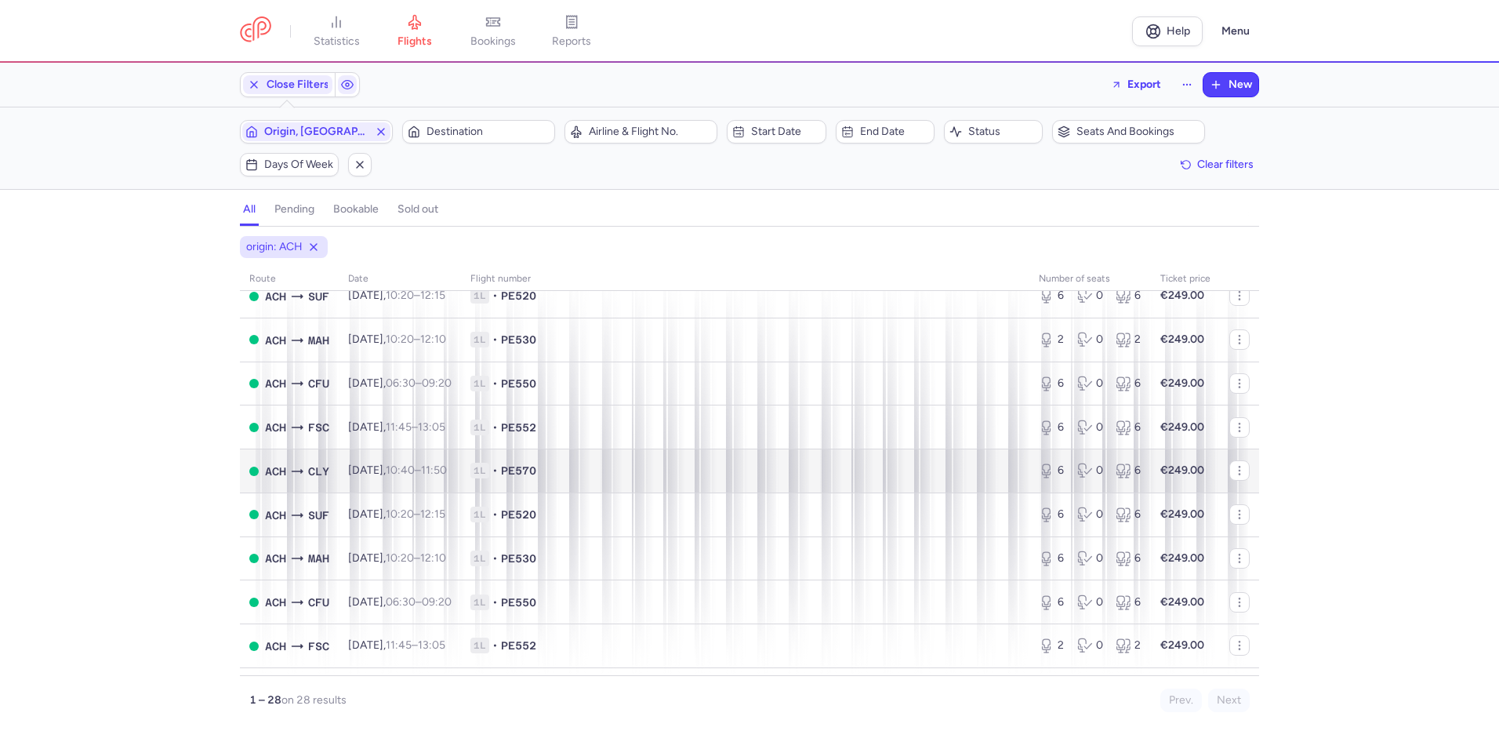 Image resolution: width=1499 pixels, height=731 pixels. What do you see at coordinates (993, 132) in the screenshot?
I see `button: Status` at bounding box center [993, 132].